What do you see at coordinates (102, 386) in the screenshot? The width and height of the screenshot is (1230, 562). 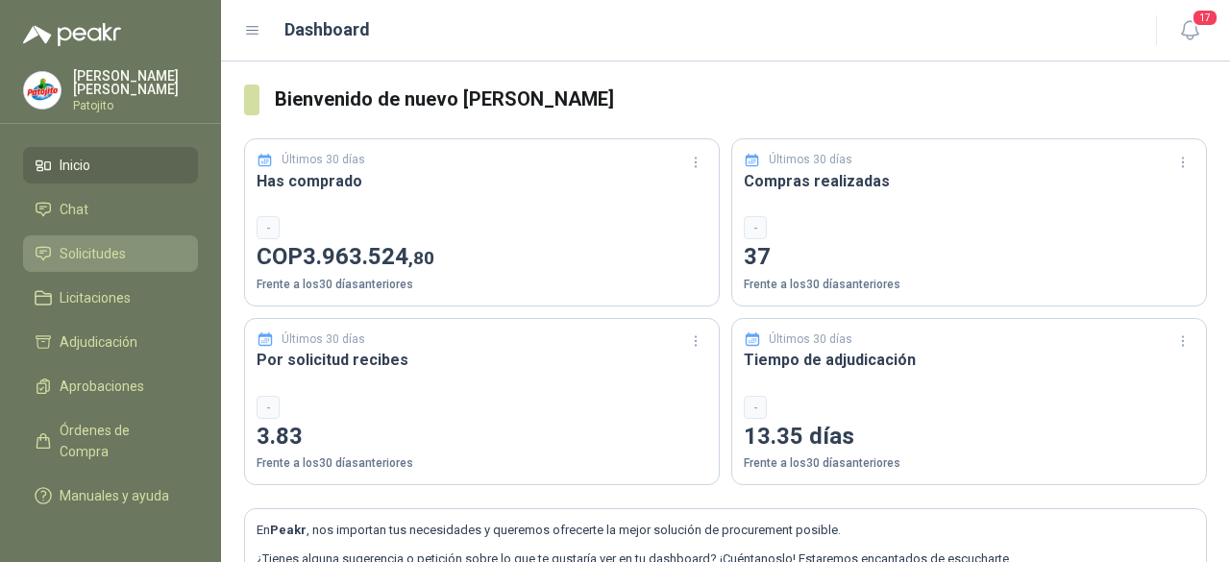 I see `span: Aprobaciones` at bounding box center [102, 386].